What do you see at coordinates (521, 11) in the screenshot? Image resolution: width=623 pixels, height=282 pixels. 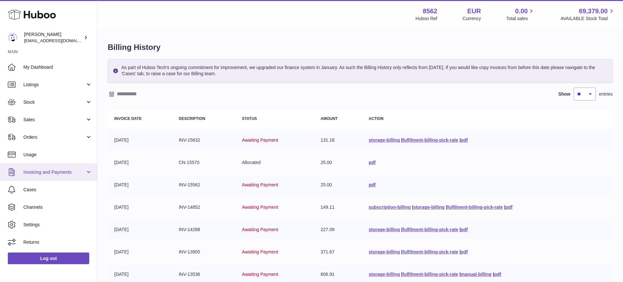 I see `span: 0.00` at bounding box center [521, 11].